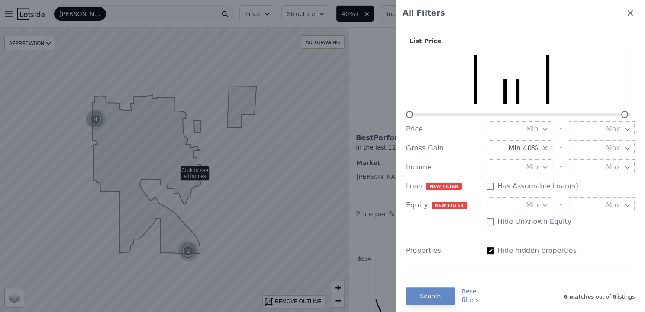  Describe the element at coordinates (523, 148) in the screenshot. I see `span: Min 40%` at that location.